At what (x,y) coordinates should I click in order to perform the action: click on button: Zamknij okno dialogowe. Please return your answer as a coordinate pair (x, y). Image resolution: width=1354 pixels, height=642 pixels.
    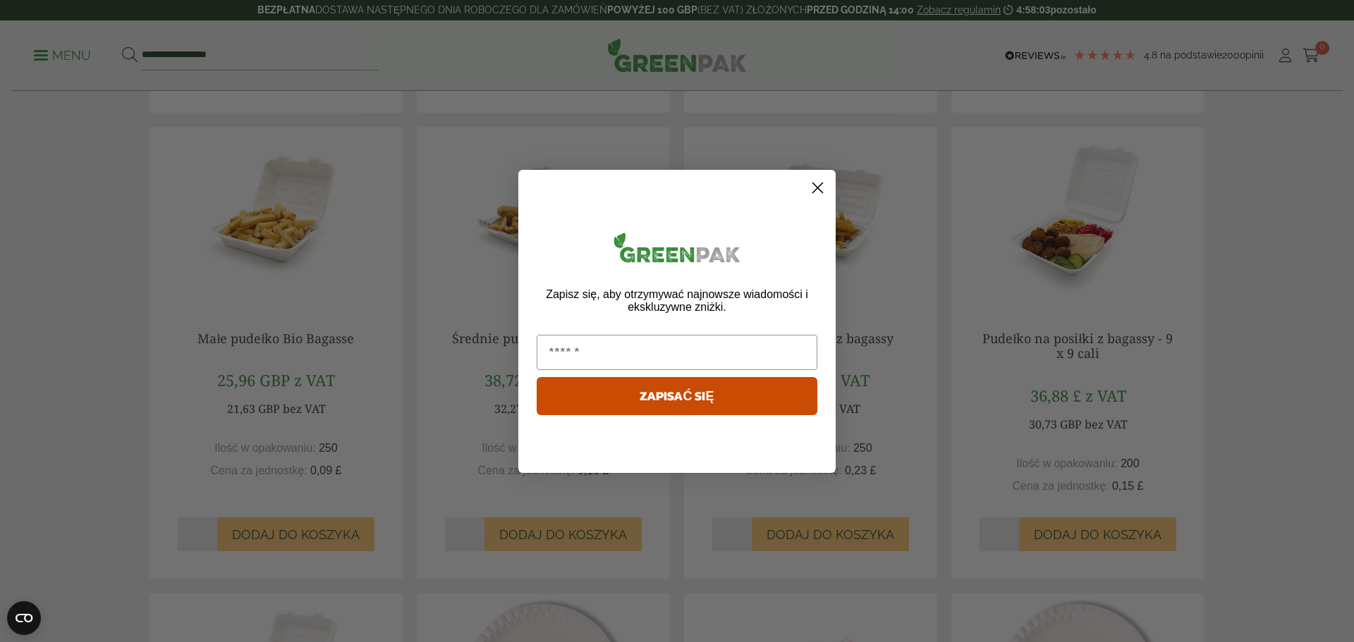
    Looking at the image, I should click on (817, 188).